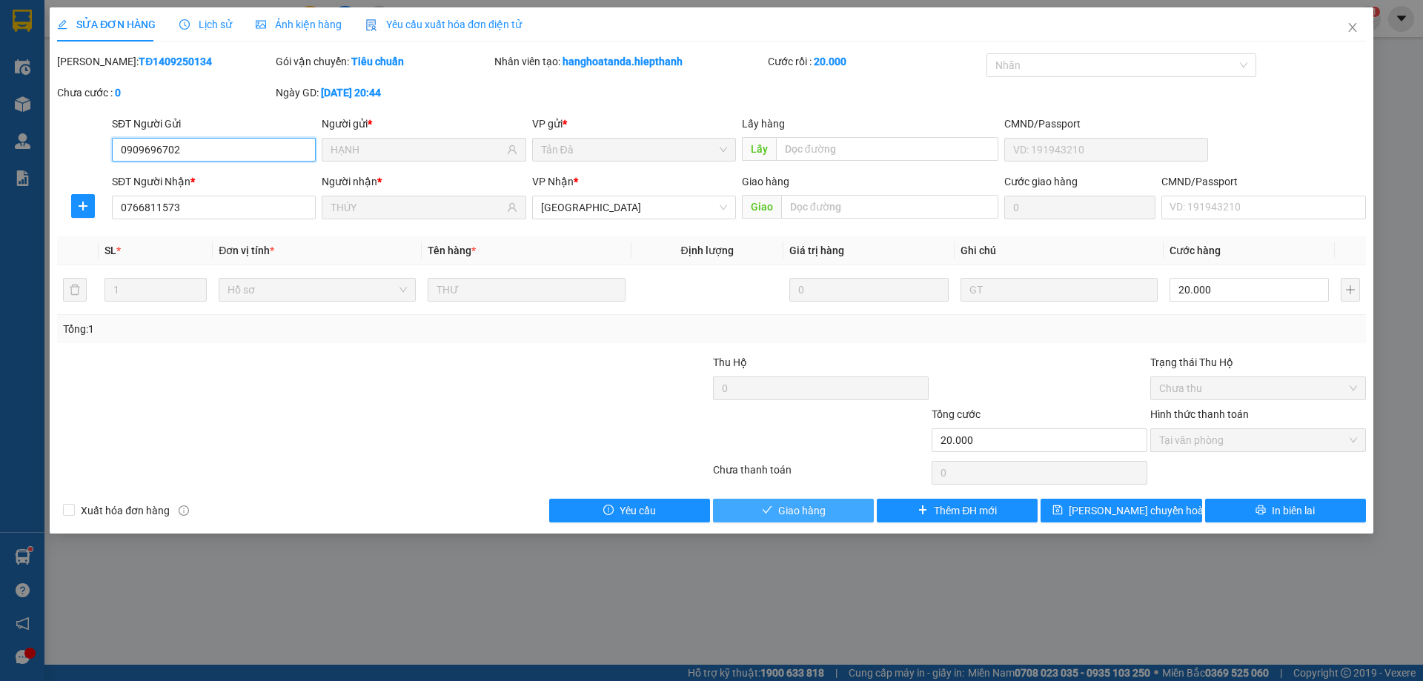  I want to click on span: Tản Đà, so click(633, 150).